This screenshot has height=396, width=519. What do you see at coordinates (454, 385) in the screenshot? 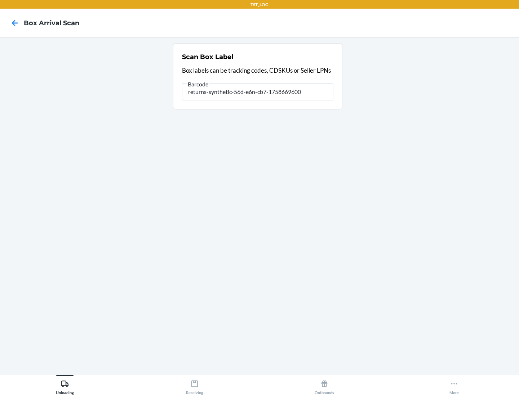
I see `button: More` at bounding box center [454, 385].